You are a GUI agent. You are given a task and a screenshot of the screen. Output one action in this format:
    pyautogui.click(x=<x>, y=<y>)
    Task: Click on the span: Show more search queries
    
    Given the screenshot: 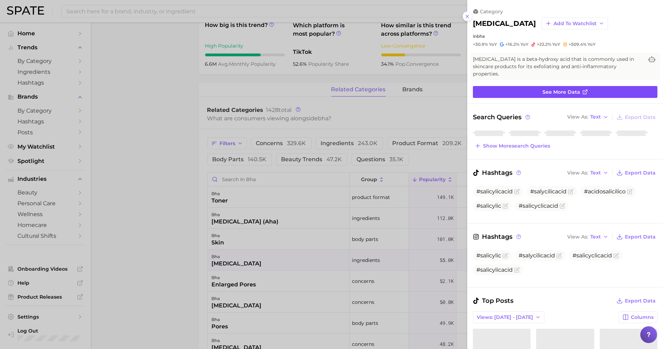 What is the action you would take?
    pyautogui.click(x=517, y=146)
    